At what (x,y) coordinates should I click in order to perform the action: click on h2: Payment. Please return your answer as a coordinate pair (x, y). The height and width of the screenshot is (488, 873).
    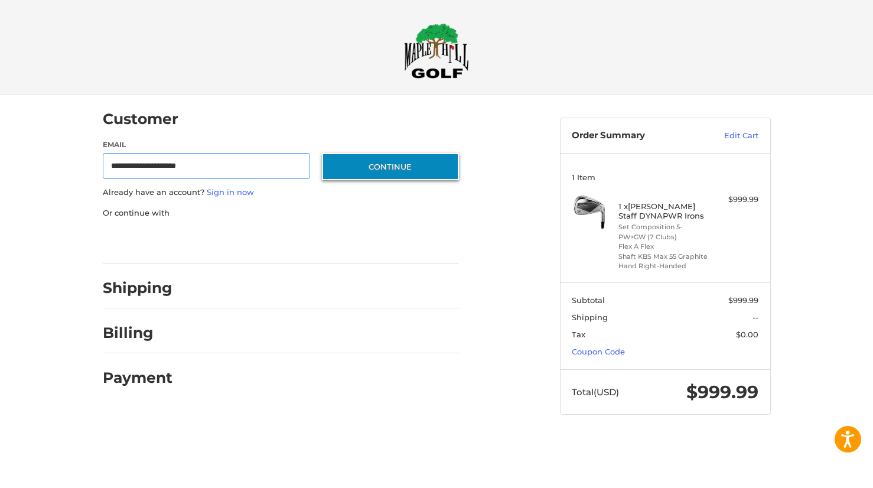
    Looking at the image, I should click on (138, 377).